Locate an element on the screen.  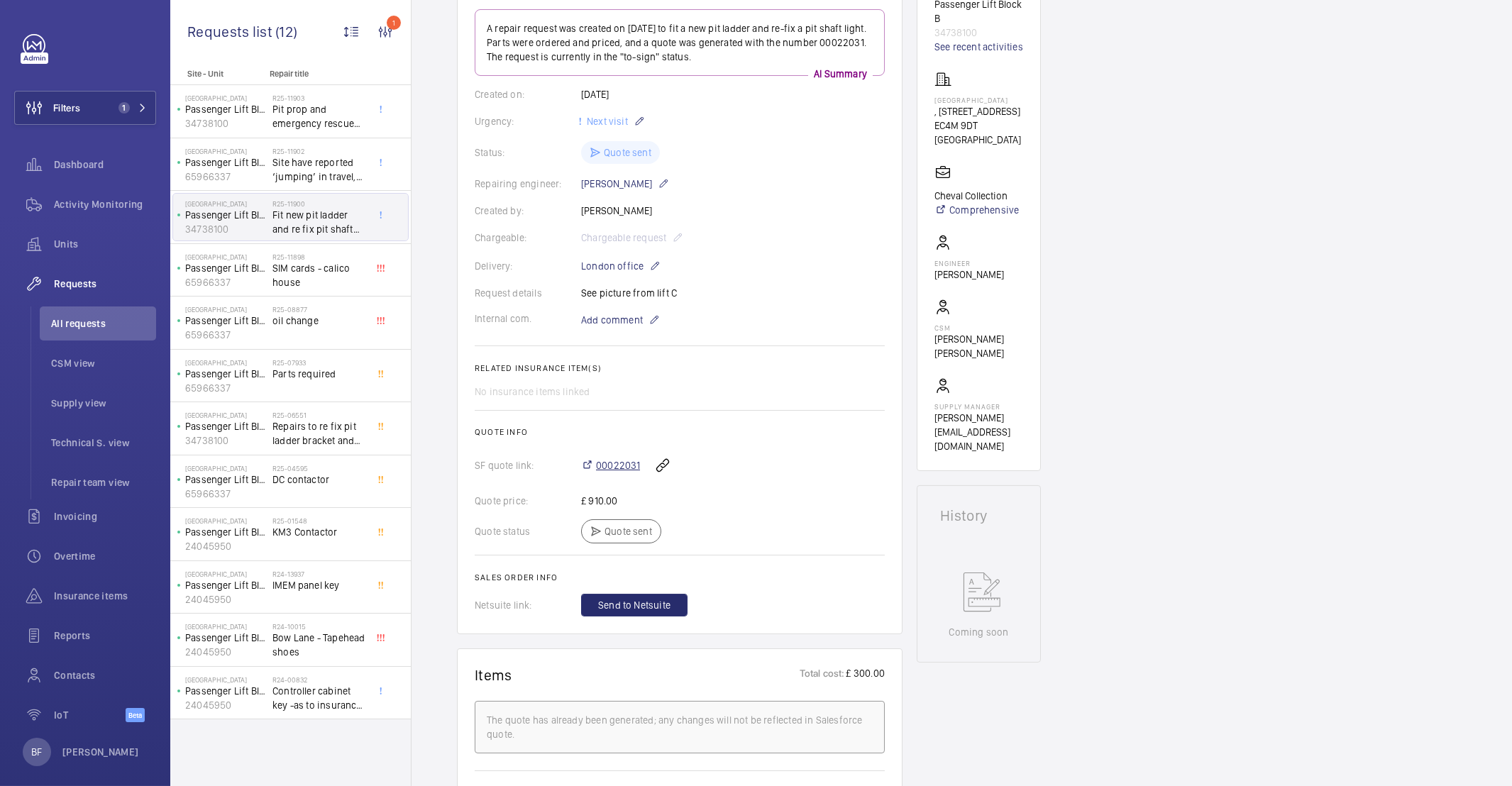
h1: History is located at coordinates (978, 516).